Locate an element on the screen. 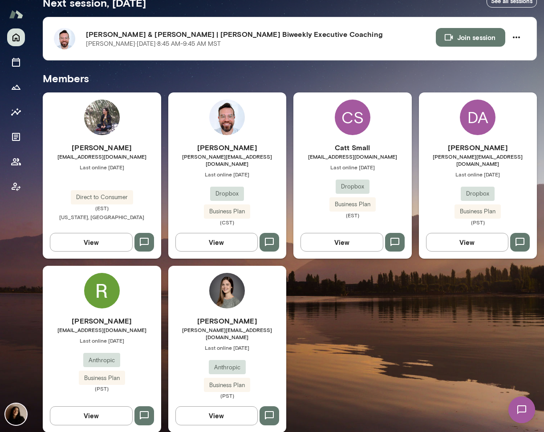  button: Client app is located at coordinates (16, 187).